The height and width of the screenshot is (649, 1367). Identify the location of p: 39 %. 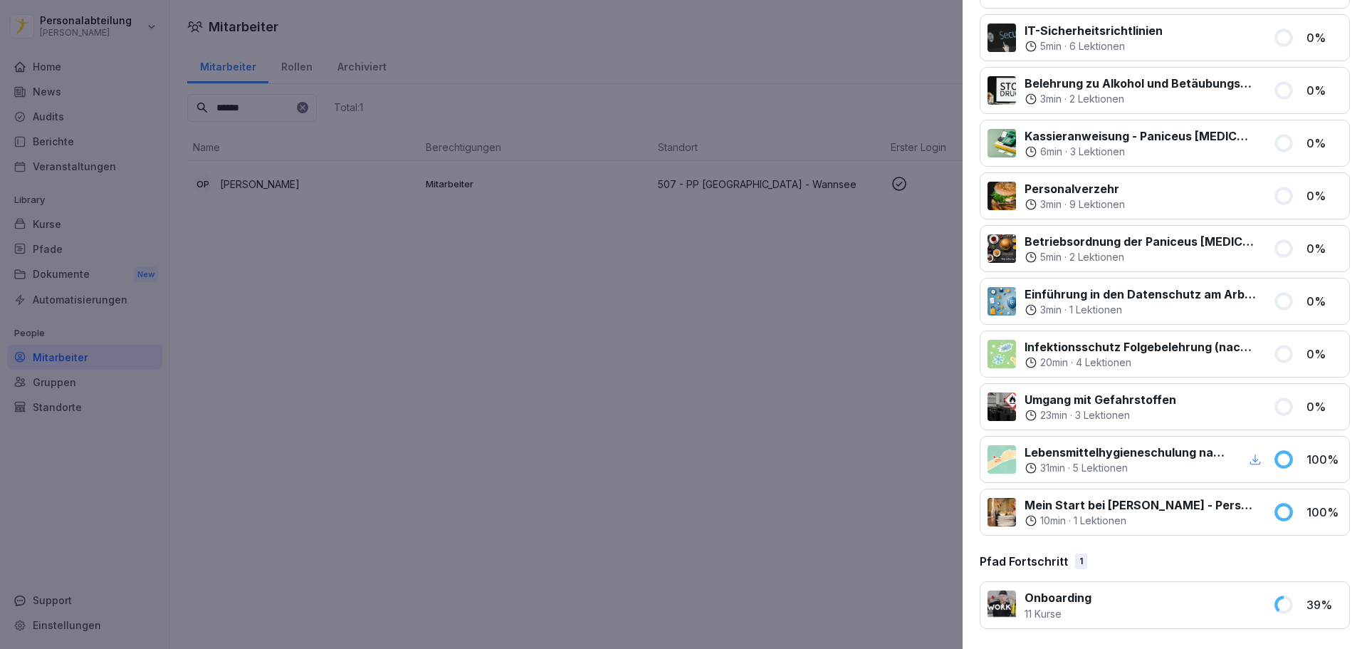
(1325, 605).